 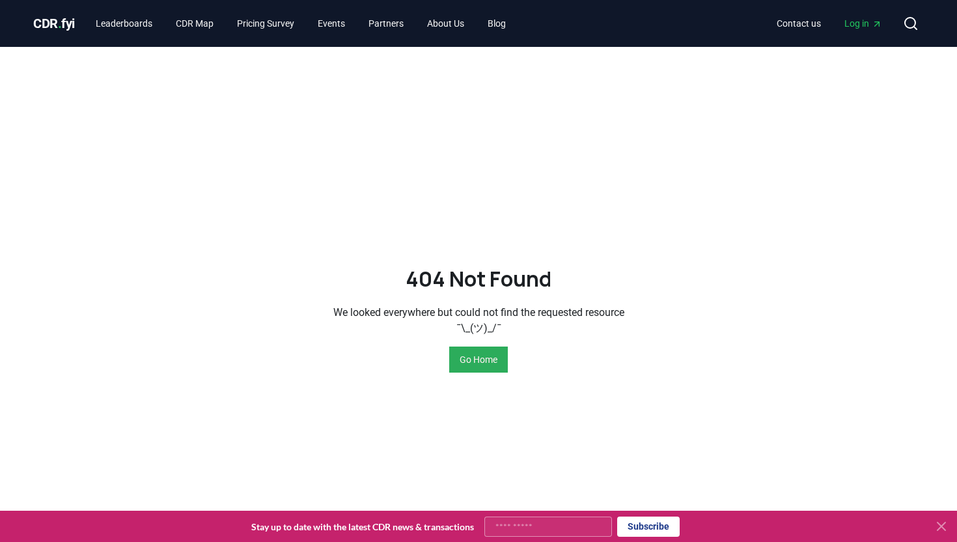 I want to click on button: Go Home, so click(x=479, y=360).